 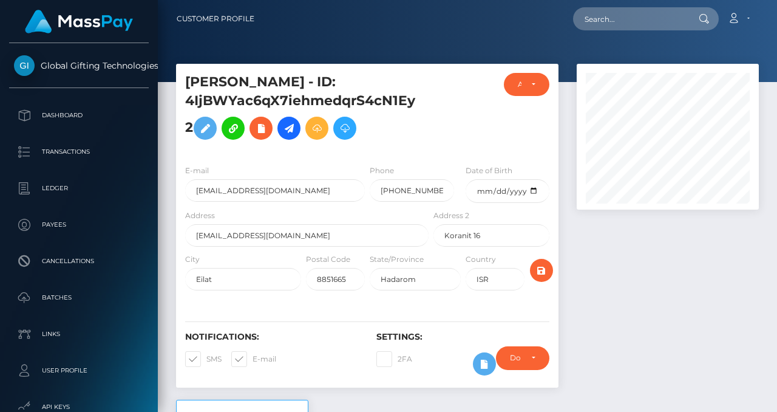 What do you see at coordinates (79, 334) in the screenshot?
I see `a: Links` at bounding box center [79, 334].